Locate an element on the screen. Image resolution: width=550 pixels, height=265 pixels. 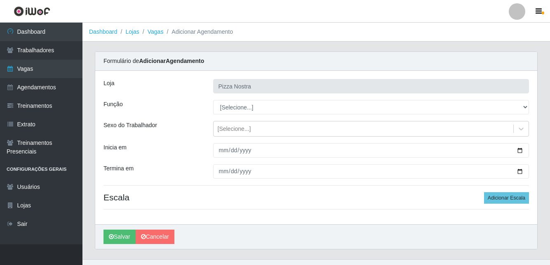
a: Lojas is located at coordinates (132, 32).